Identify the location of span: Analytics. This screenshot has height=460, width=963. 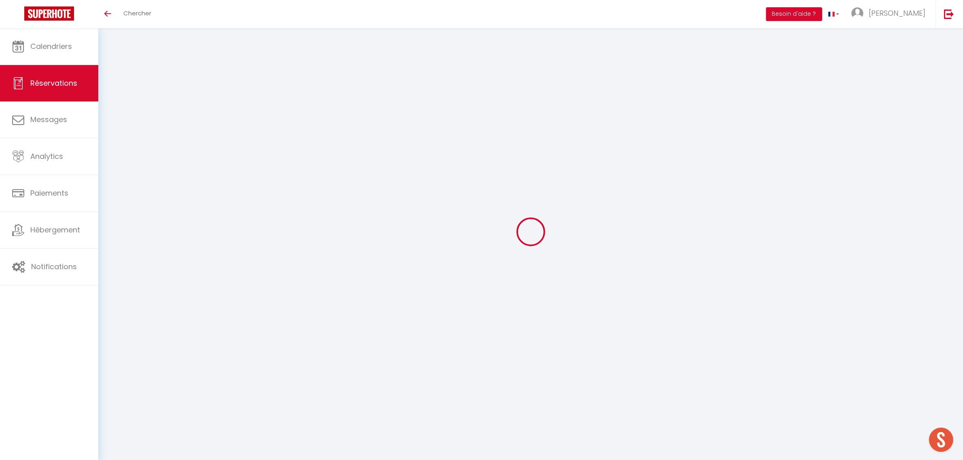
(46, 156).